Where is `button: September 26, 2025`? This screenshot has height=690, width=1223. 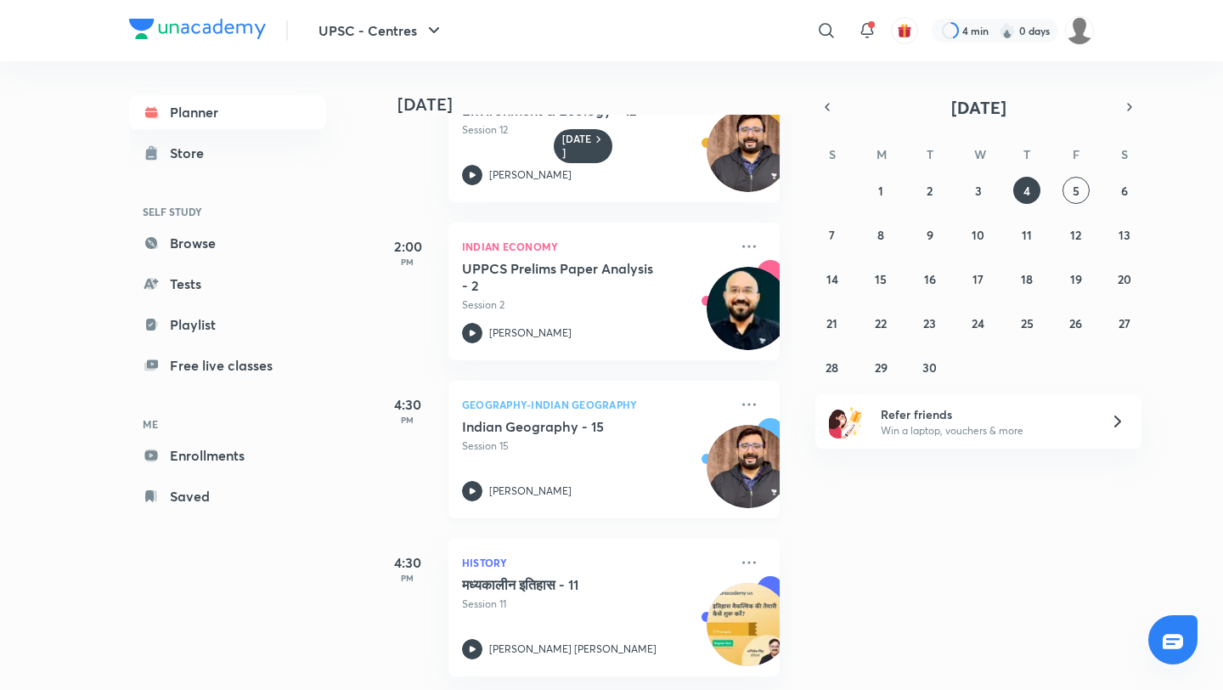 button: September 26, 2025 is located at coordinates (1076, 323).